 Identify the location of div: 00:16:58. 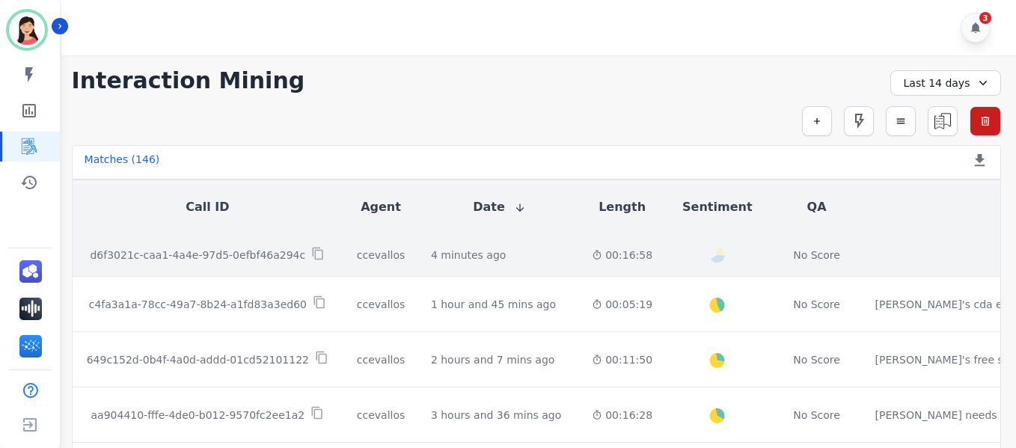
(622, 255).